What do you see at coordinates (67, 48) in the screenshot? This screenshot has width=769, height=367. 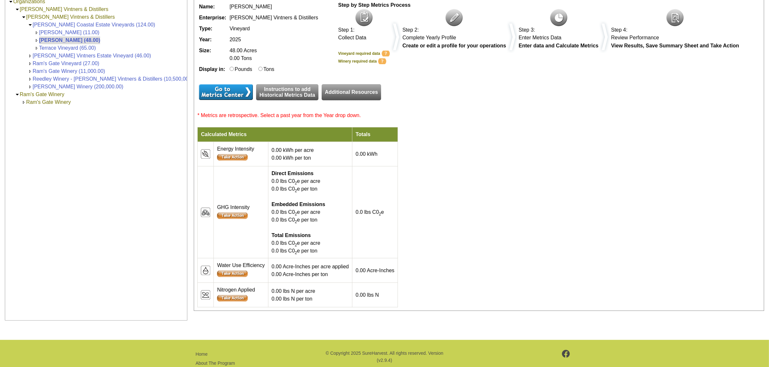 I see `a: Terrace Vineyard (65.00)` at bounding box center [67, 48].